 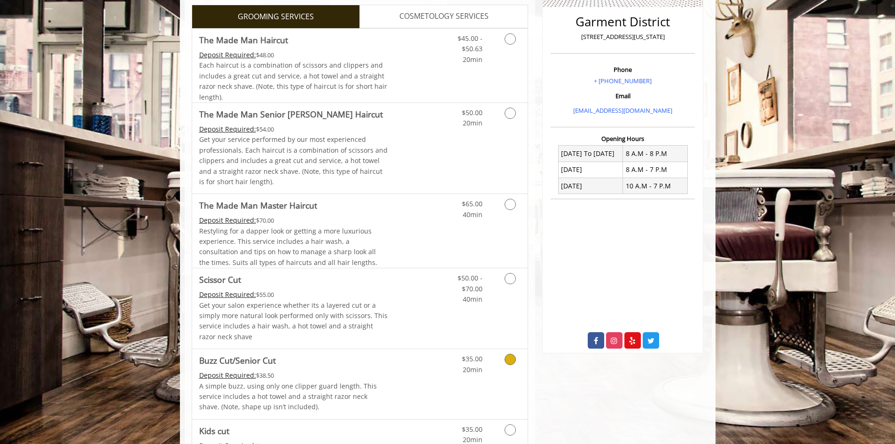 I want to click on h2: Garment District, so click(x=622, y=22).